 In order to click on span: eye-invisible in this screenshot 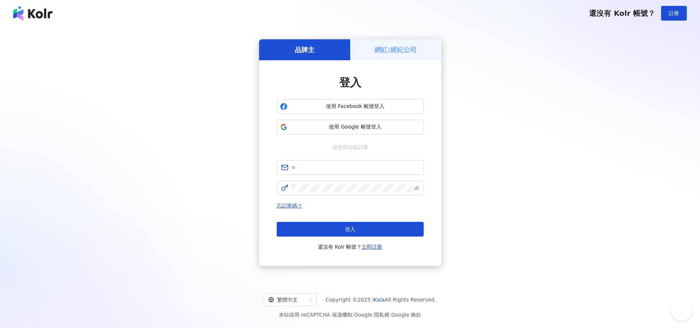, I will do `click(417, 188)`.